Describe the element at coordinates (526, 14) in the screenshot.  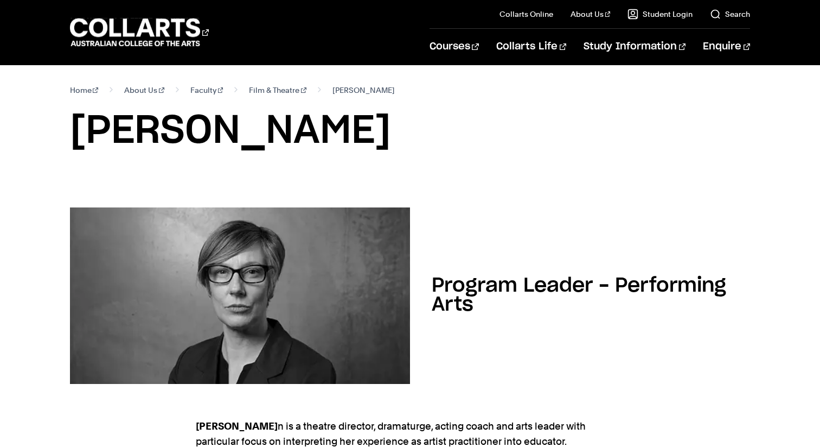
I see `a: Collarts Online` at that location.